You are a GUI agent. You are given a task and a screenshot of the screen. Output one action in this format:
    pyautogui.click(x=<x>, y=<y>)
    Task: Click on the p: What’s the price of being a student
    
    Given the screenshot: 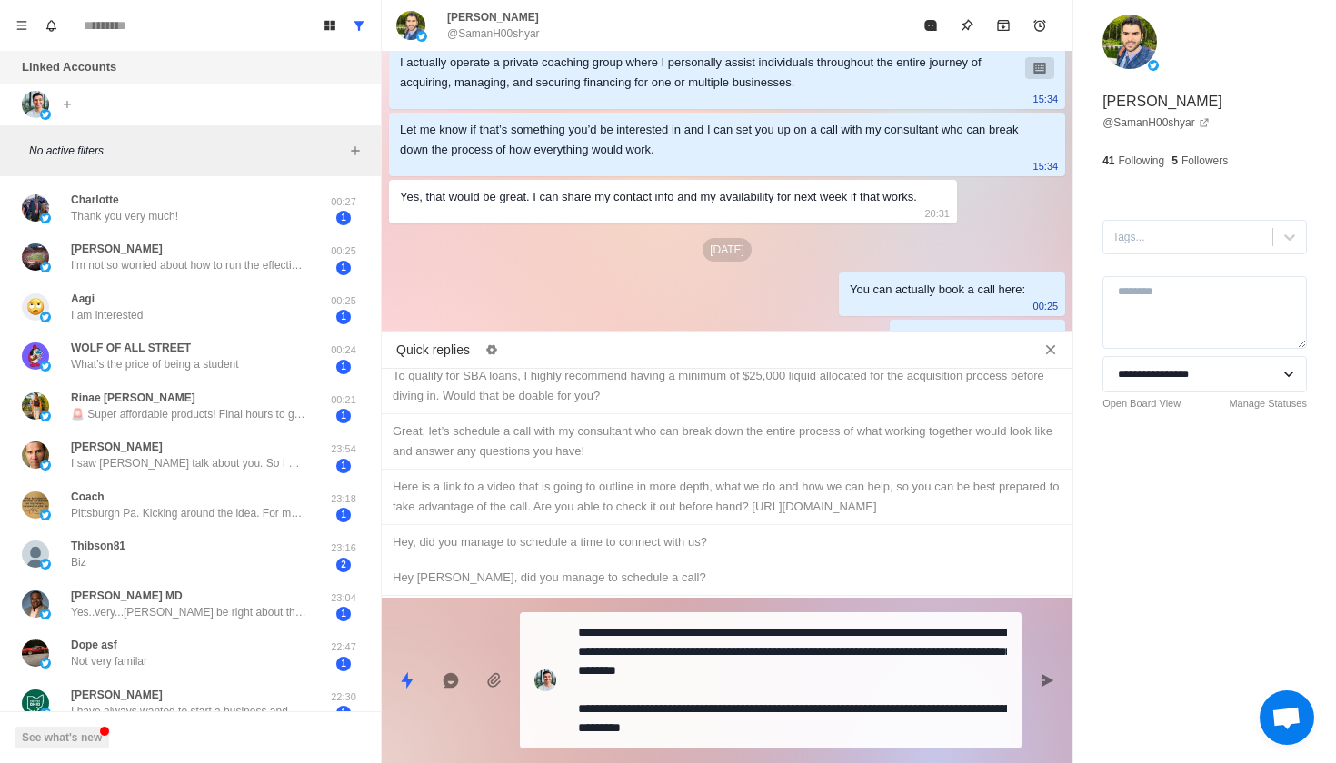 What is the action you would take?
    pyautogui.click(x=154, y=364)
    